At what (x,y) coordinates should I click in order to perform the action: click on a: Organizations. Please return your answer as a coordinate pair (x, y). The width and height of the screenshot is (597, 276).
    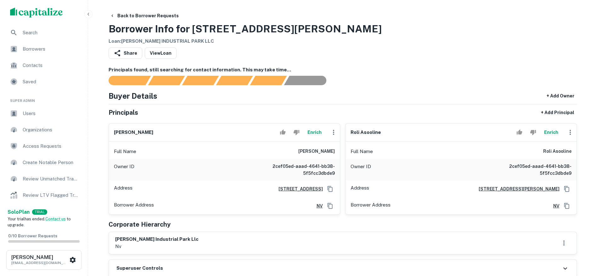
    Looking at the image, I should click on (44, 130).